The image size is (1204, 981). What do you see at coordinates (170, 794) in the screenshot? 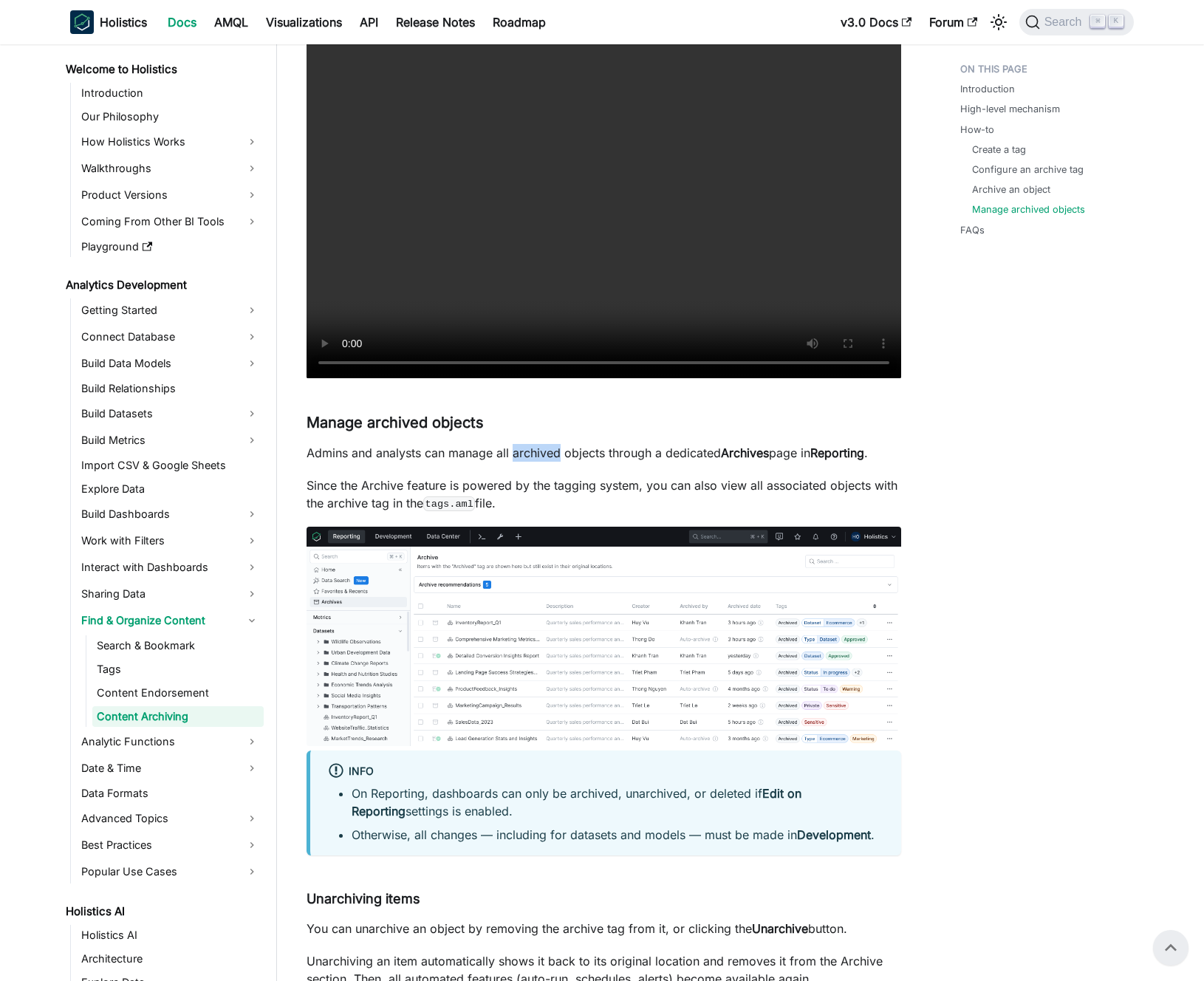
I see `a: Data Formats` at bounding box center [170, 794].